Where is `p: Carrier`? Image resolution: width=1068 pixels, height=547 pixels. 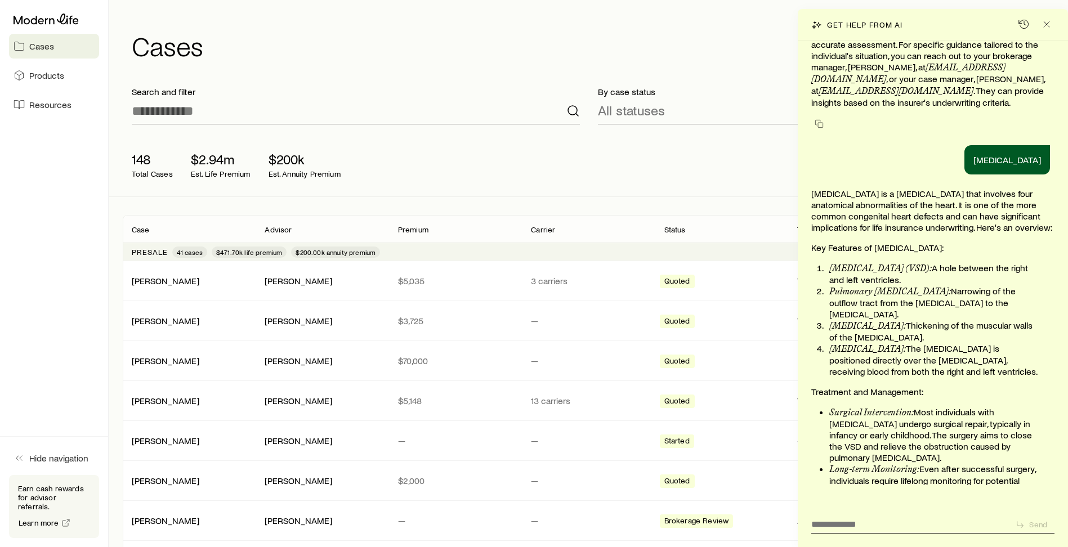
p: Carrier is located at coordinates (543, 230).